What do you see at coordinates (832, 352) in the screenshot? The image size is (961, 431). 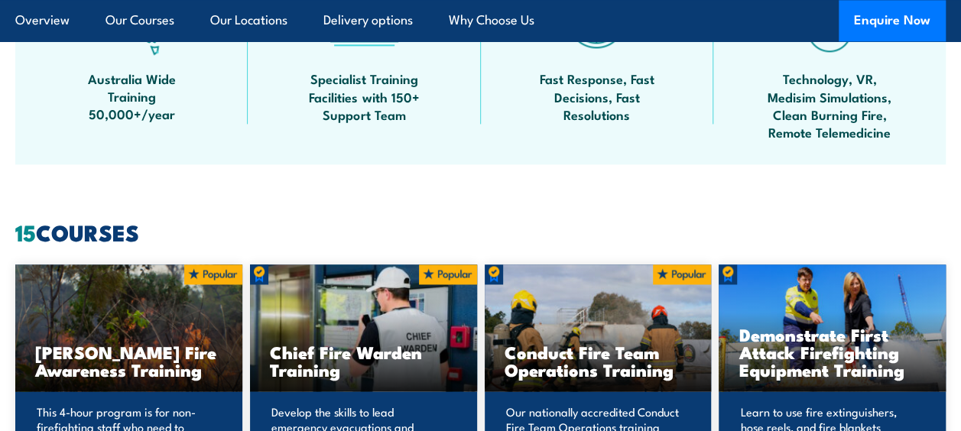 I see `h3: Demonstrate First Attack Firefighting Equipment Training` at bounding box center [832, 352].